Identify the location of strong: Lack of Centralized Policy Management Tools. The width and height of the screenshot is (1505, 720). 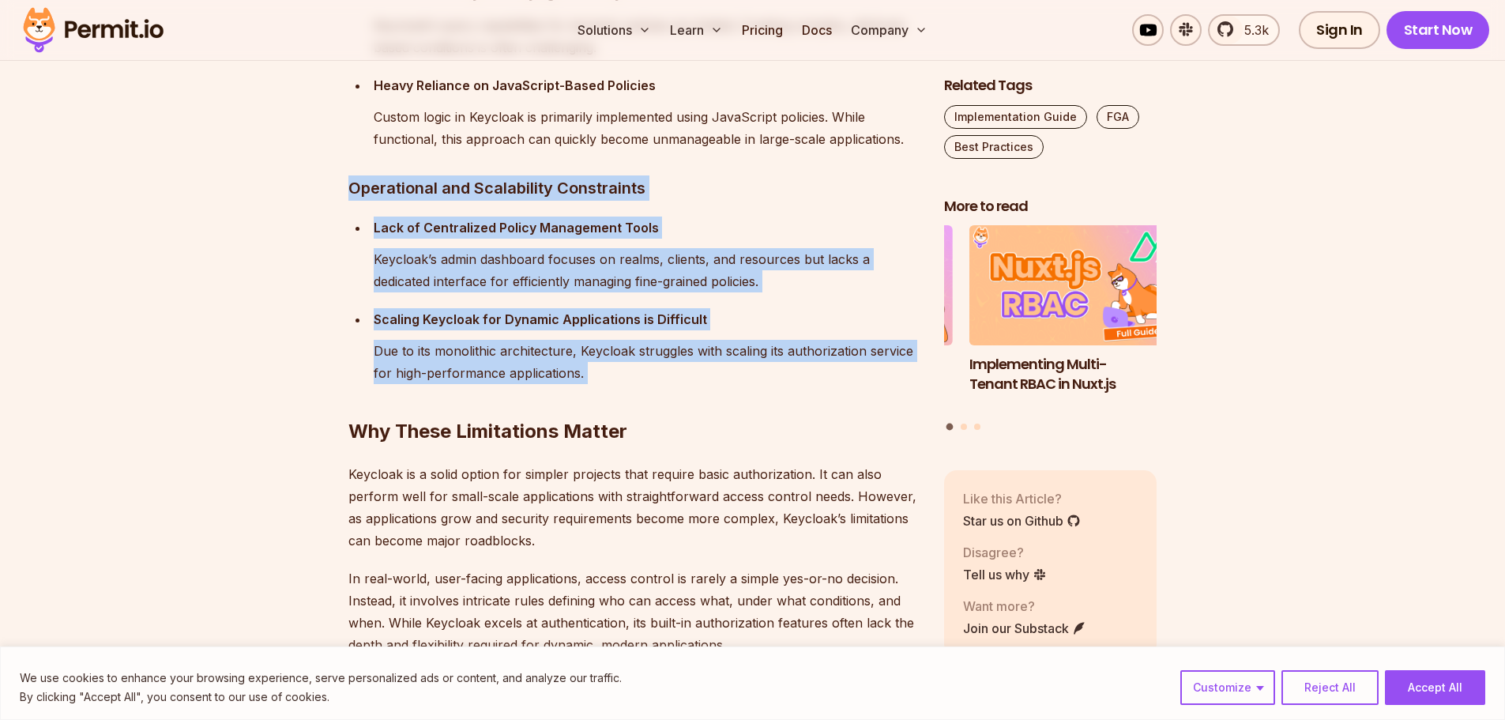
(516, 228).